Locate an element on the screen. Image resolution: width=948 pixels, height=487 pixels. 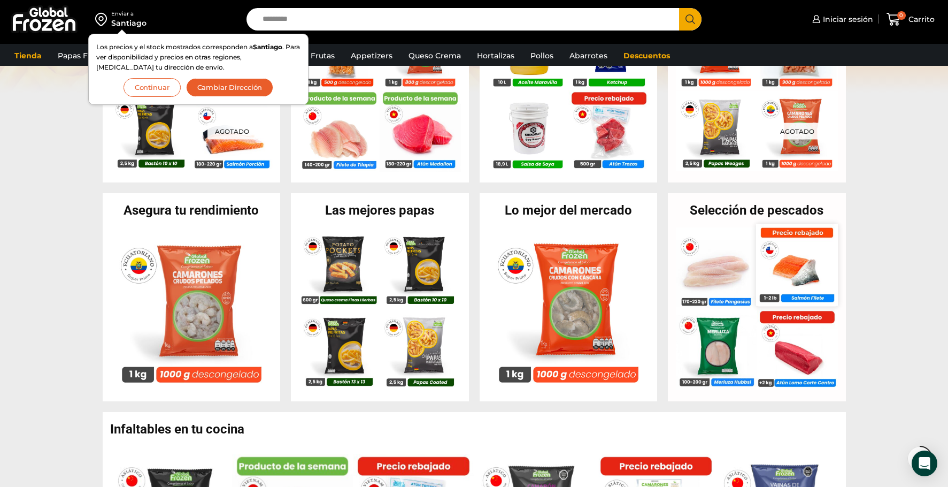
div: Open Intercom Messenger is located at coordinates (925, 463).